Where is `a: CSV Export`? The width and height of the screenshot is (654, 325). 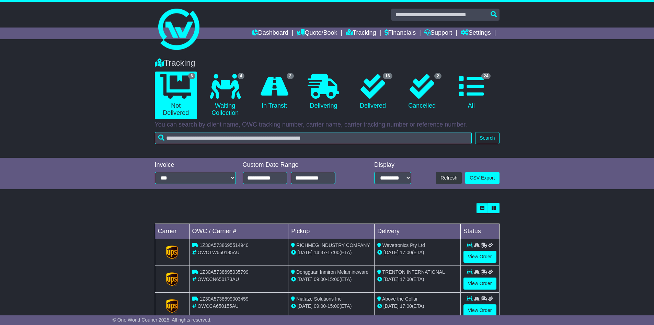 a: CSV Export is located at coordinates (482, 178).